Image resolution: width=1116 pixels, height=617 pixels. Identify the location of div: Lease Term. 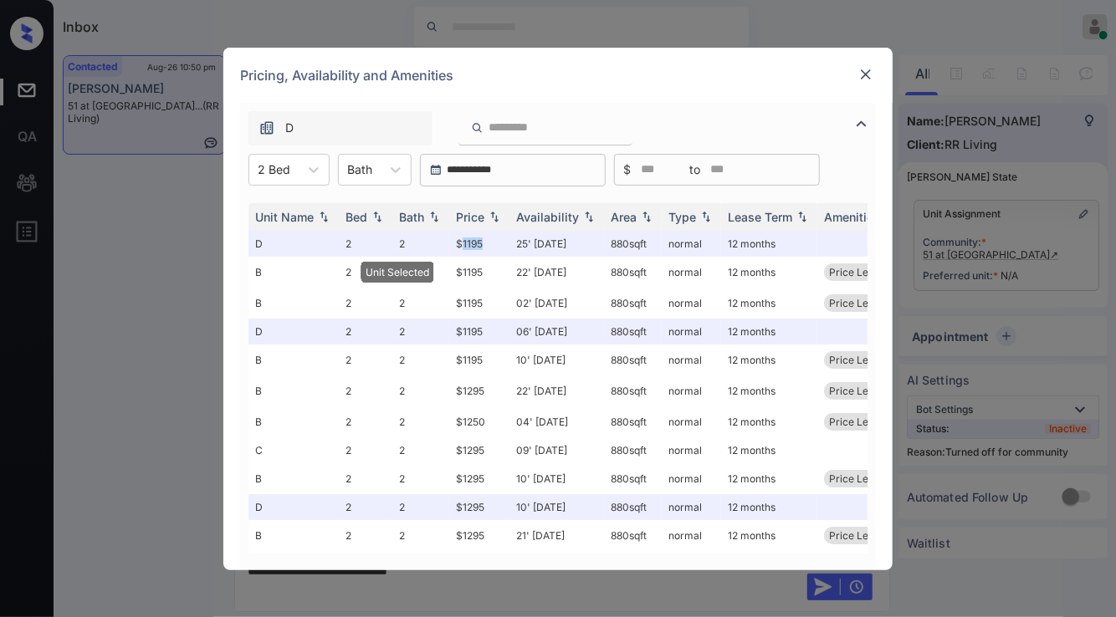
(760, 217).